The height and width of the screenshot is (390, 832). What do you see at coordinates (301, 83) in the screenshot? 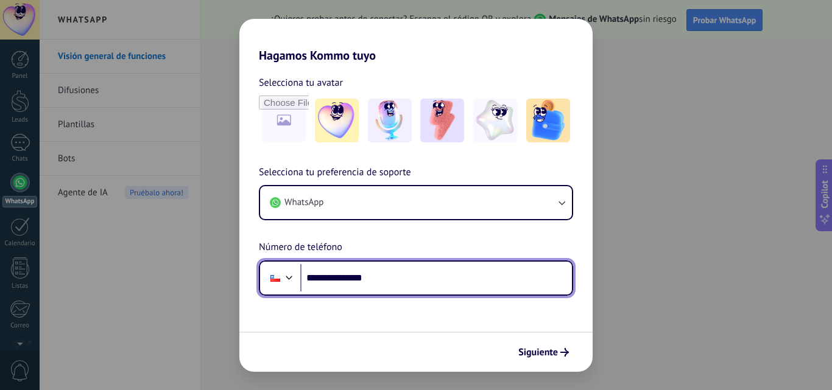
I see `span: Selecciona tu avatar` at bounding box center [301, 83].